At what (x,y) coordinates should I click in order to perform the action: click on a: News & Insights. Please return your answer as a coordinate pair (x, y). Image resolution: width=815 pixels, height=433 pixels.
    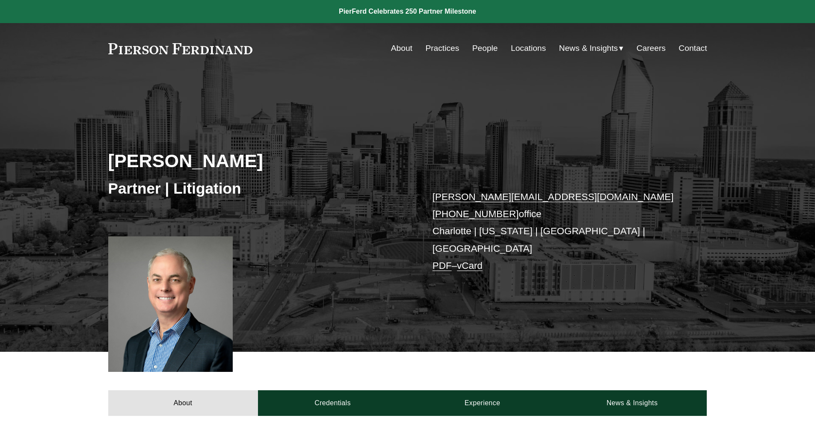
    Looking at the image, I should click on (632, 403).